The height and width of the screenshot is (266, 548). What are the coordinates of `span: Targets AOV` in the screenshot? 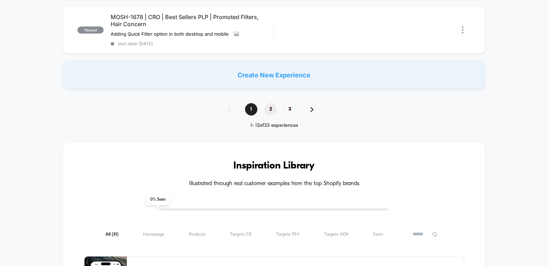 It's located at (336, 234).